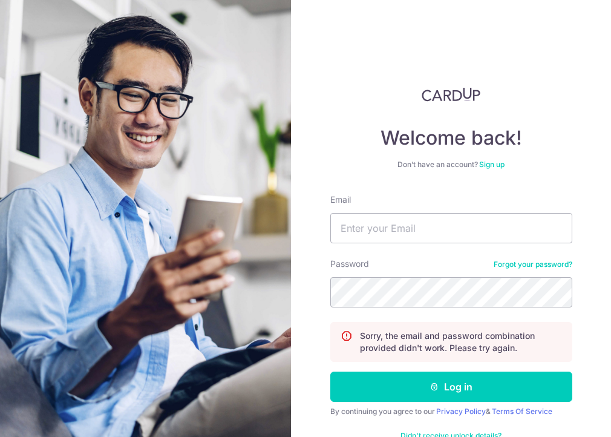  Describe the element at coordinates (533, 264) in the screenshot. I see `a: Forgot your password?` at that location.